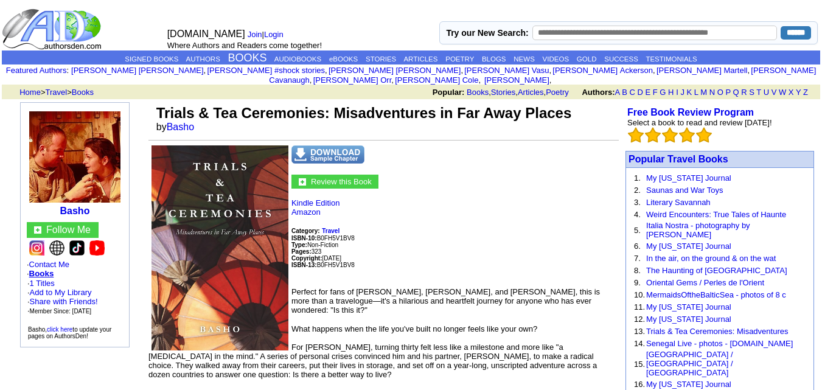 The height and width of the screenshot is (390, 822). What do you see at coordinates (305, 231) in the screenshot?
I see `b: Category:` at bounding box center [305, 231].